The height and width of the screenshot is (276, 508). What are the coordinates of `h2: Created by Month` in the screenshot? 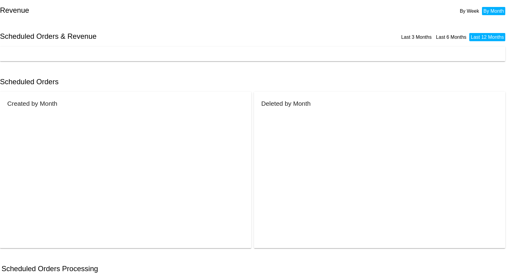 It's located at (32, 103).